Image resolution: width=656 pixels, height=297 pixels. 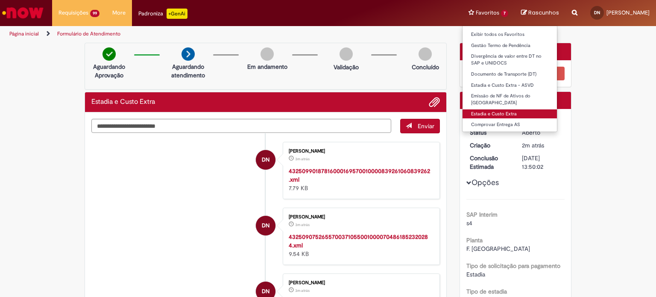 I want to click on ul: Favoritos, so click(x=510, y=79).